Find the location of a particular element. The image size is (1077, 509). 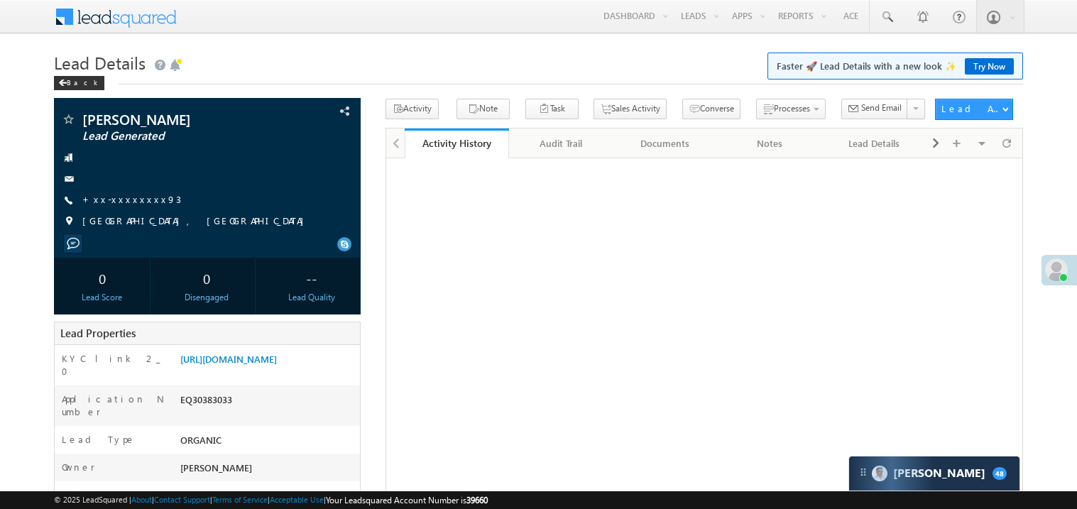

span: Lead Properties is located at coordinates (98, 333).